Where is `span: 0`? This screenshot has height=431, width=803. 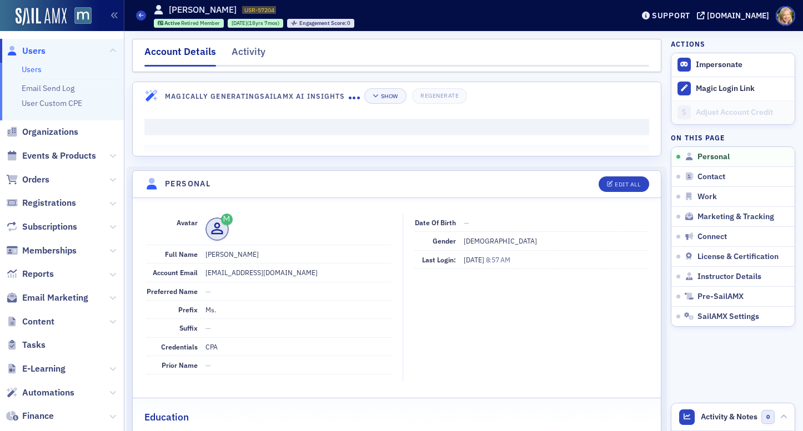 span: 0 is located at coordinates (768, 417).